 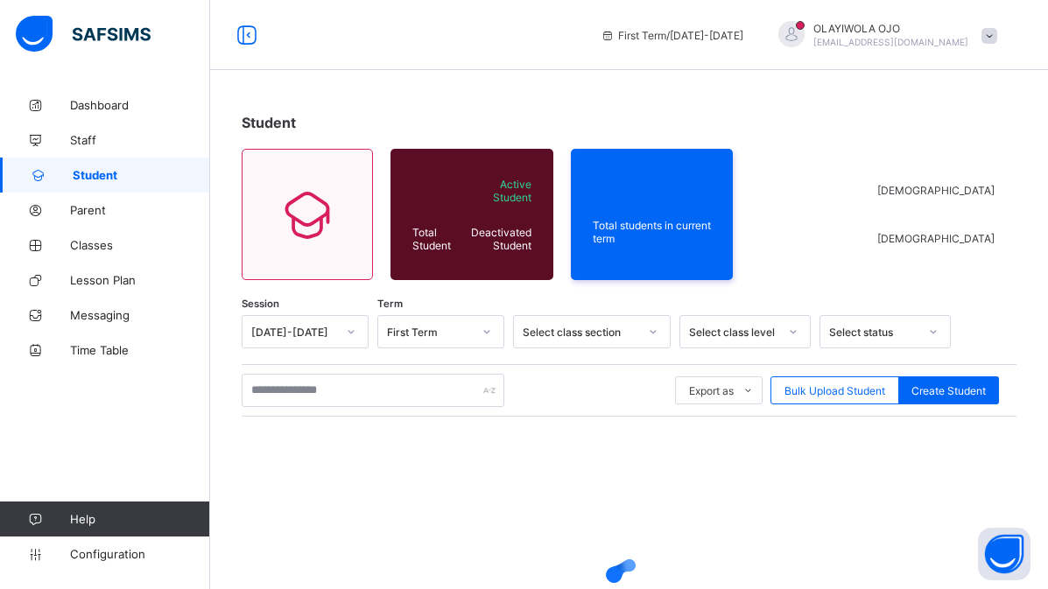 I want to click on div: Select status, so click(x=874, y=332).